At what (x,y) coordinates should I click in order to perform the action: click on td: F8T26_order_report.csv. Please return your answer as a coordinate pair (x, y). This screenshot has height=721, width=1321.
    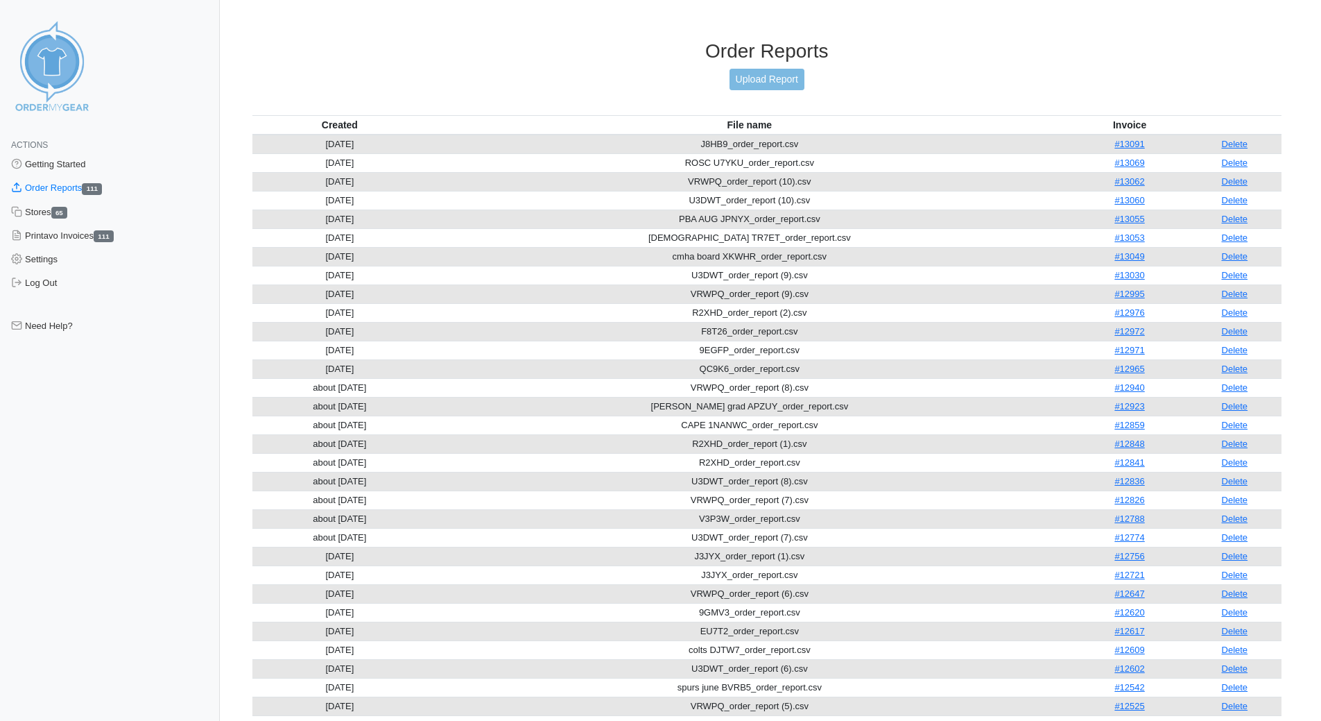
    Looking at the image, I should click on (749, 331).